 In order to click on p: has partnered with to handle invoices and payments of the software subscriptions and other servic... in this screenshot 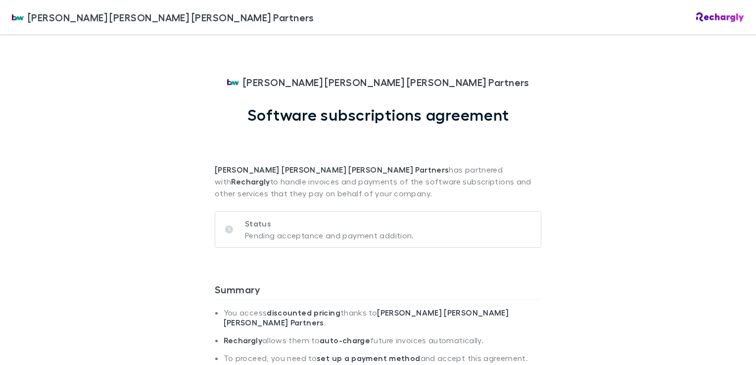, I will do `click(378, 162)`.